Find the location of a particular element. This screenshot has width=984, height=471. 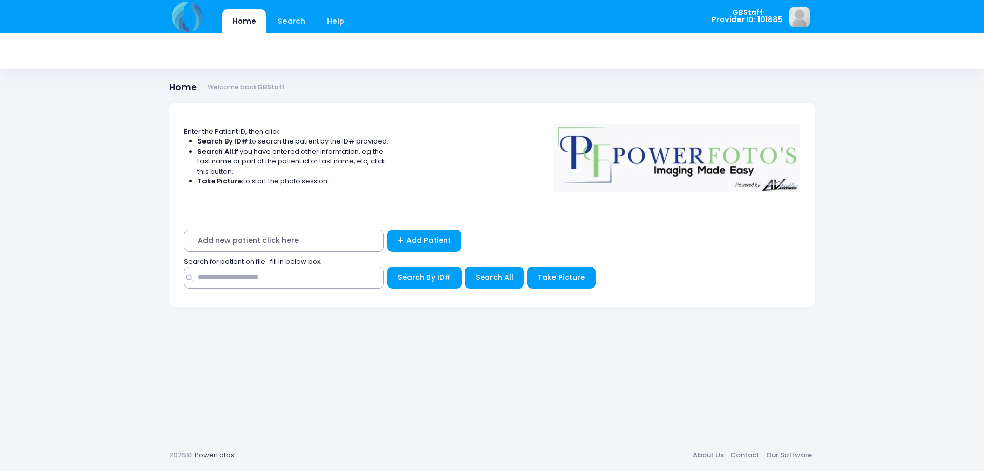

span: Add new patient click here is located at coordinates (284, 240).